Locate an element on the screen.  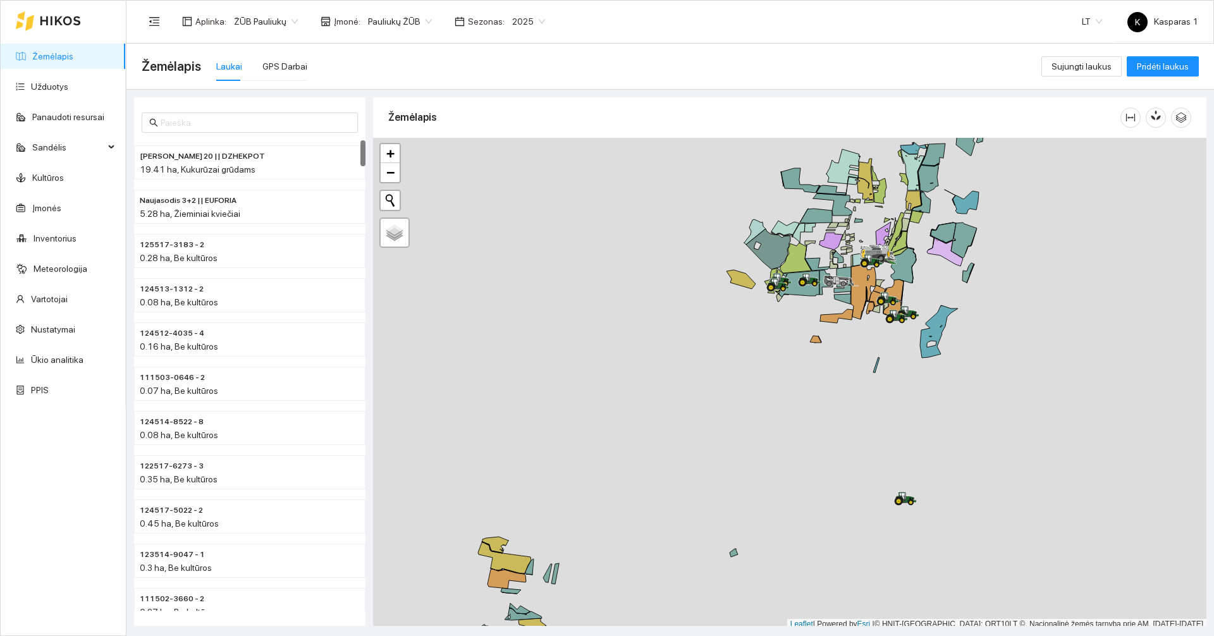
span: 0.28 ha, Be kultūros is located at coordinates (178, 258).